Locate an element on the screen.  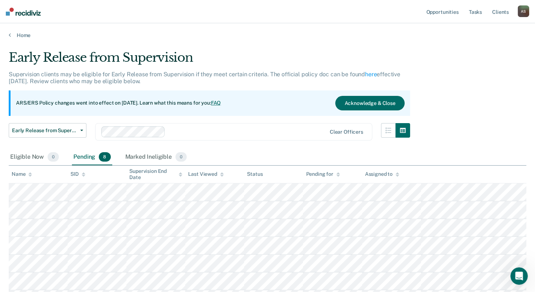
button: Early Release from Supervision is located at coordinates (48, 130).